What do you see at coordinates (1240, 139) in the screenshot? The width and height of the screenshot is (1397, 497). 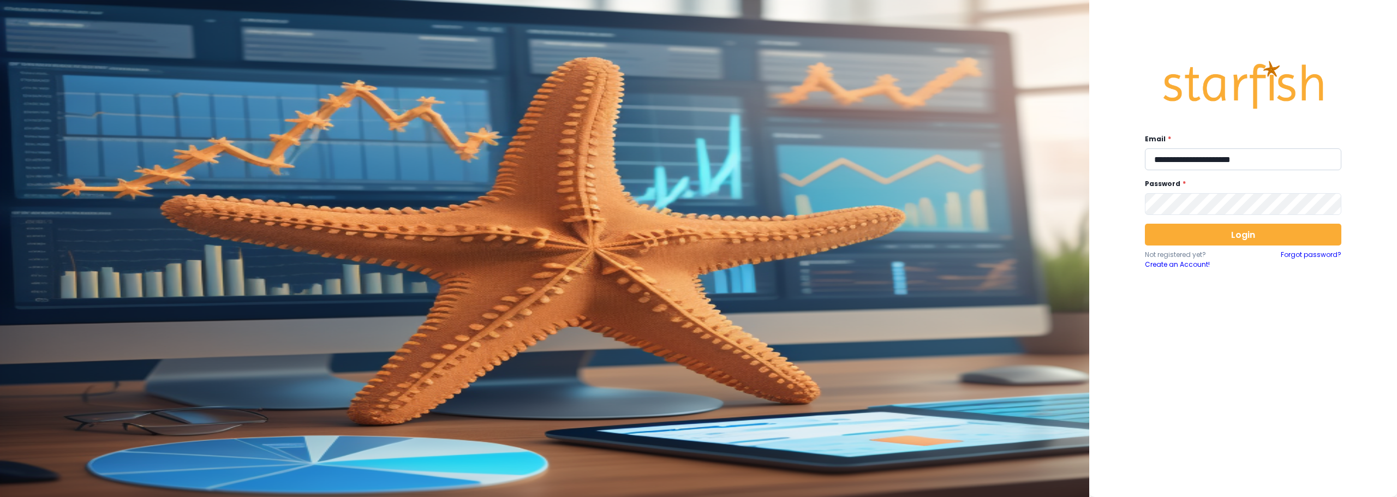 I see `label: Email` at bounding box center [1240, 139].